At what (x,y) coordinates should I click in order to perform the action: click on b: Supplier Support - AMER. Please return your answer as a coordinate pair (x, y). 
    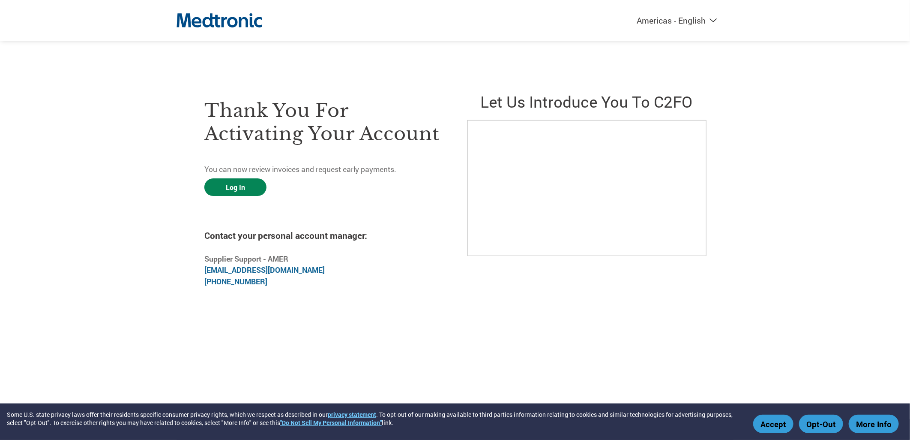
    Looking at the image, I should click on (246, 258).